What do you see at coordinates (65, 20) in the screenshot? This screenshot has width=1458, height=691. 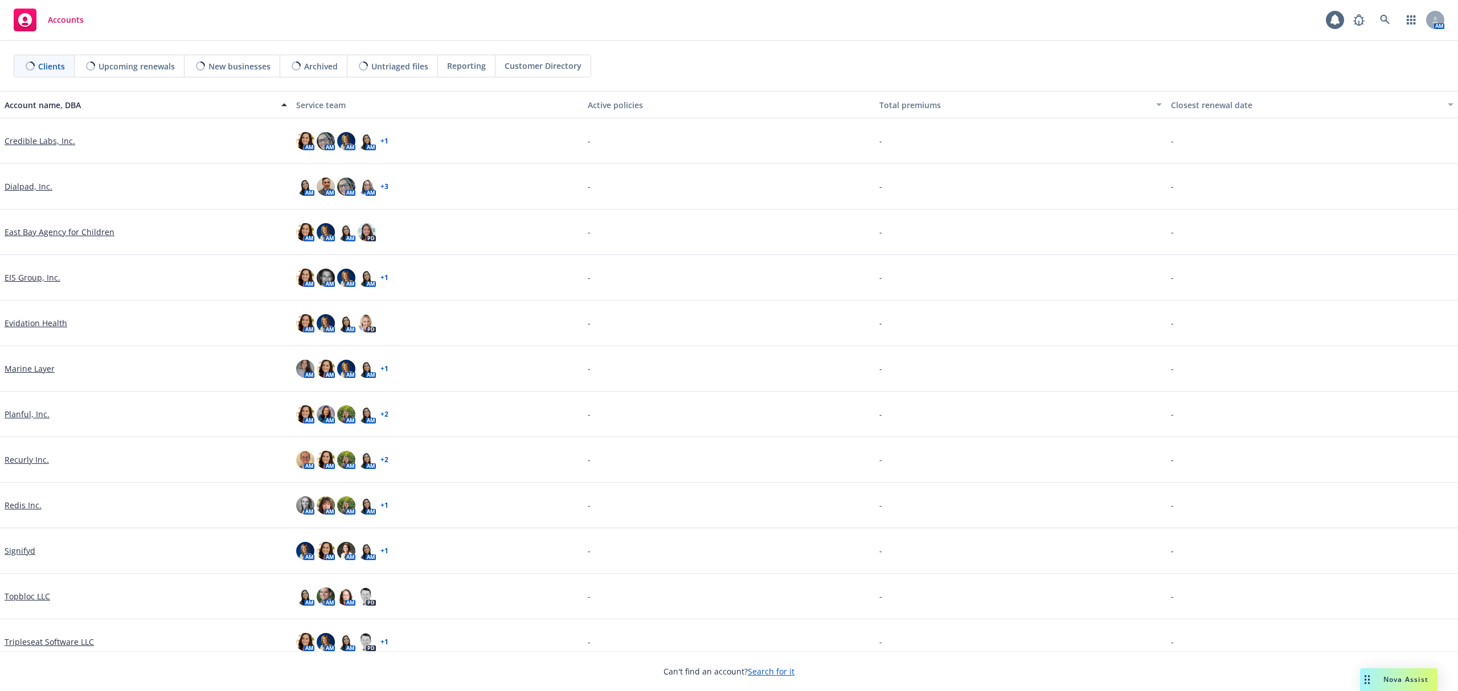 I see `span: Accounts` at bounding box center [65, 20].